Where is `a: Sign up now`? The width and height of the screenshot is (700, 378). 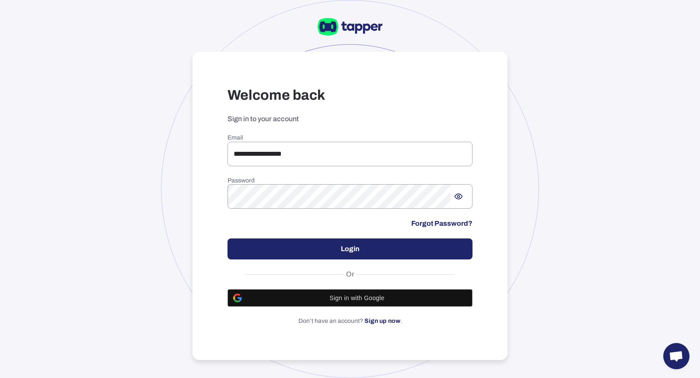 a: Sign up now is located at coordinates (382, 321).